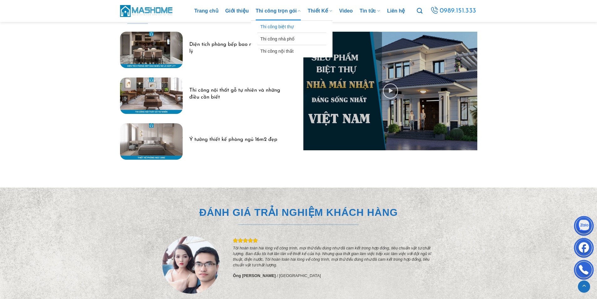  What do you see at coordinates (370, 11) in the screenshot?
I see `a: Tin tức` at bounding box center [370, 11].